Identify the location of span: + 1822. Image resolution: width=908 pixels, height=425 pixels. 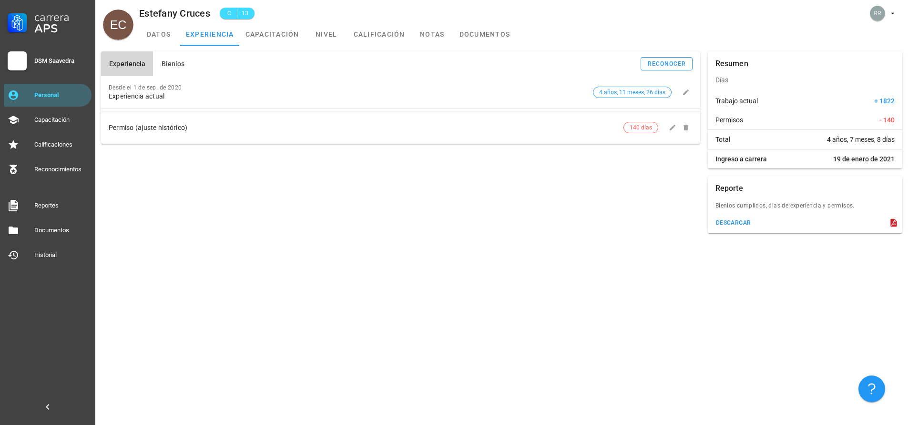
(884, 101).